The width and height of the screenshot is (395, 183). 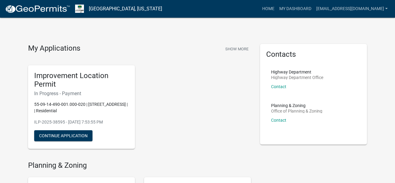 I want to click on p: Office of Planning & Zoning, so click(x=297, y=111).